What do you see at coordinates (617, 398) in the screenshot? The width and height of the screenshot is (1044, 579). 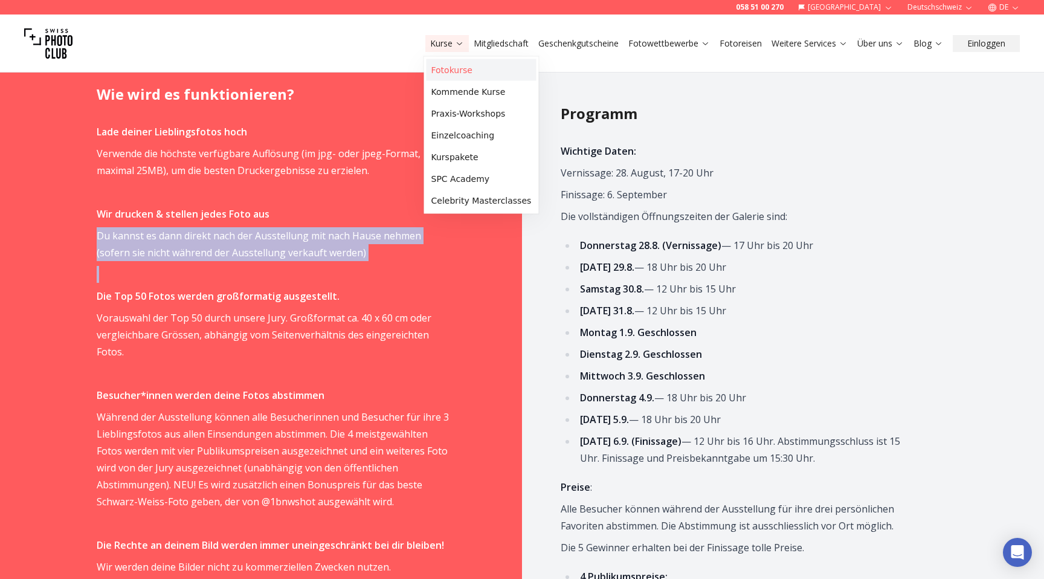 I see `strong: Donnerstag 4.9.` at bounding box center [617, 398].